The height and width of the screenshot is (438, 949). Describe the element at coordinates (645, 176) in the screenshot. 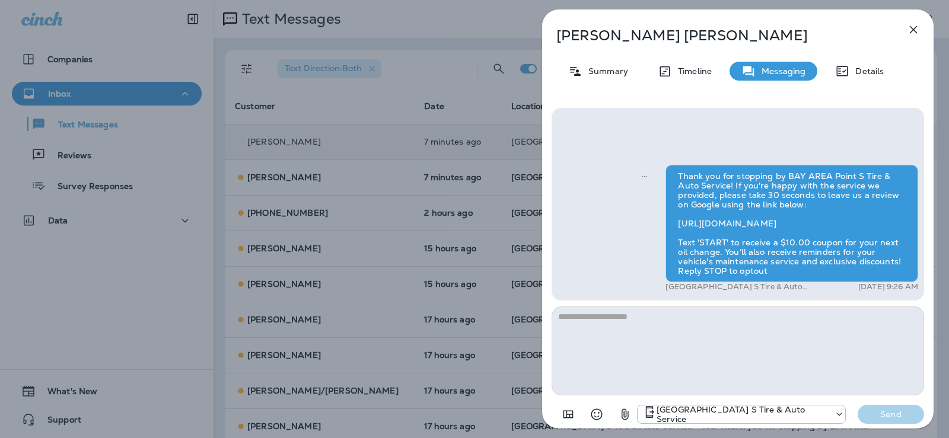

I see `span: Sent` at that location.